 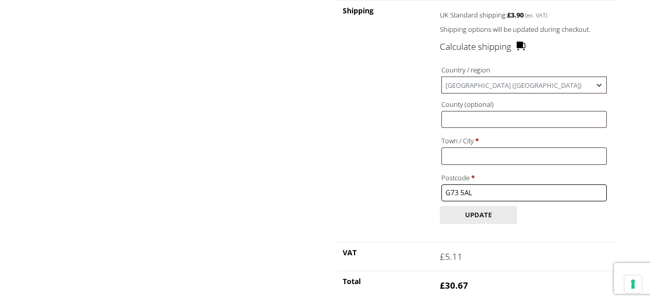 What do you see at coordinates (385, 285) in the screenshot?
I see `th: Total` at bounding box center [385, 285].